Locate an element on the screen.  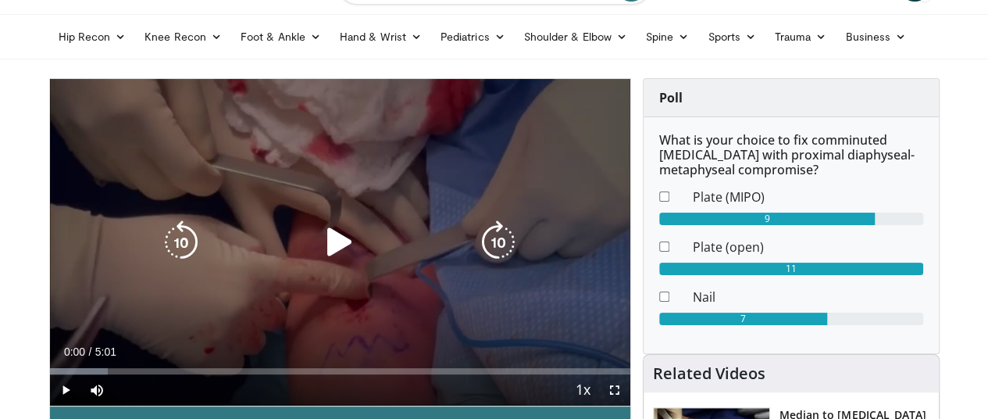
div: 11 is located at coordinates (791, 269).